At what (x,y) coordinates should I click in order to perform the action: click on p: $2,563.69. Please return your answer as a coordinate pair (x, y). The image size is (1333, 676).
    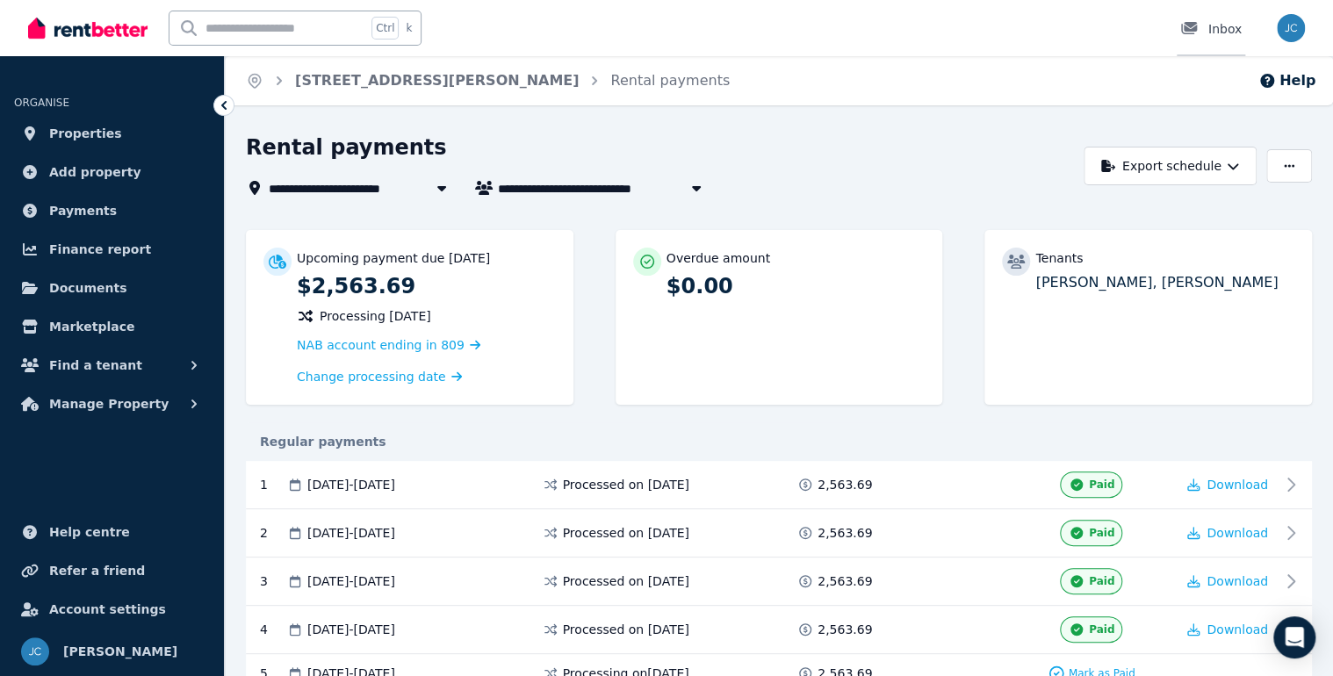
    Looking at the image, I should click on (426, 286).